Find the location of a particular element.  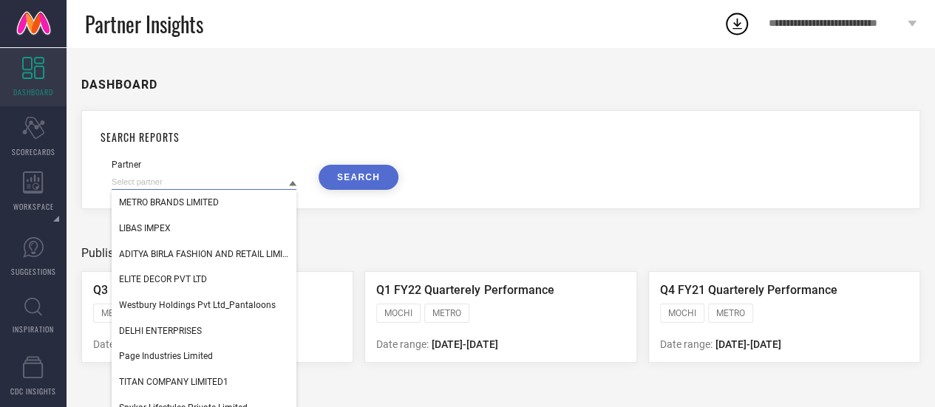

h1: SEARCH REPORTS is located at coordinates (501, 137).